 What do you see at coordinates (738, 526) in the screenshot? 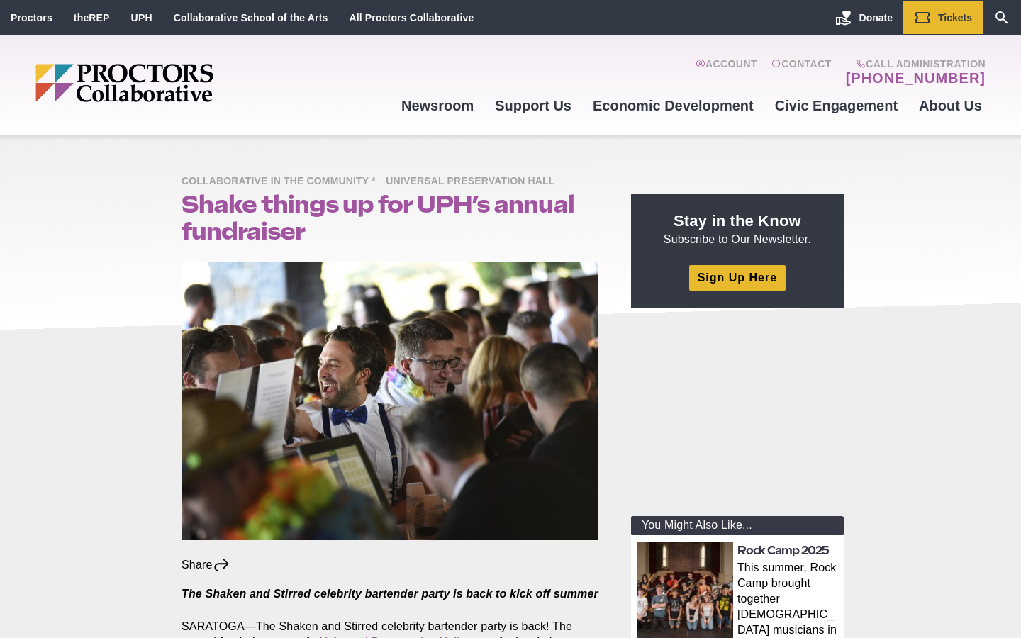
I see `div: You Might Also Like...` at bounding box center [738, 526].